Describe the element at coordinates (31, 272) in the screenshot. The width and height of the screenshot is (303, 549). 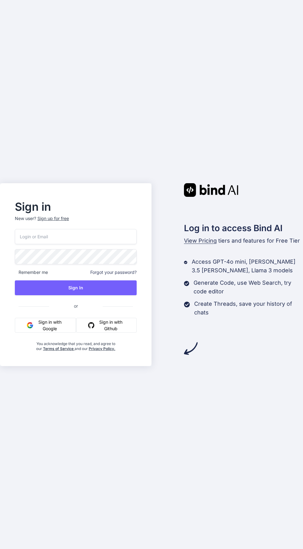
I see `span: Remember me` at that location.